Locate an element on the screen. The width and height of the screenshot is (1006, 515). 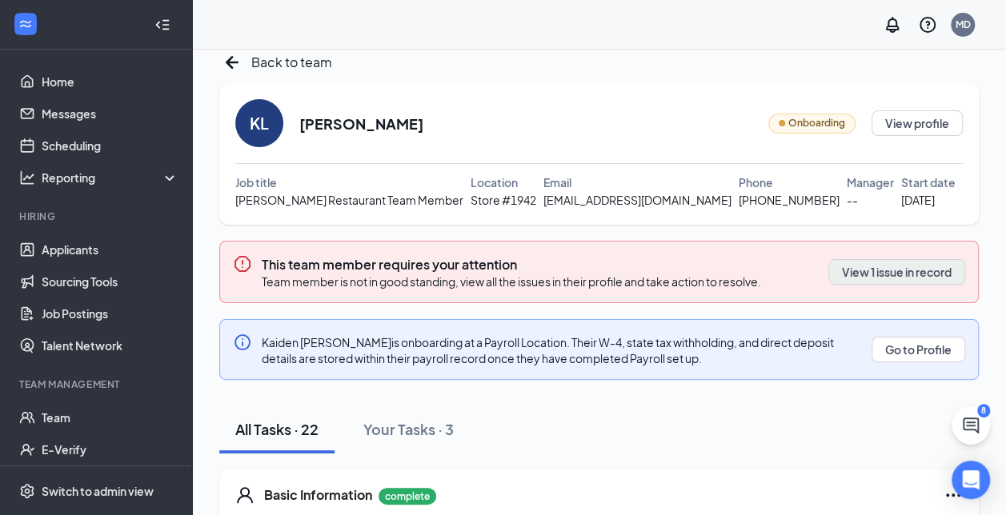
span: Manager is located at coordinates (870, 182).